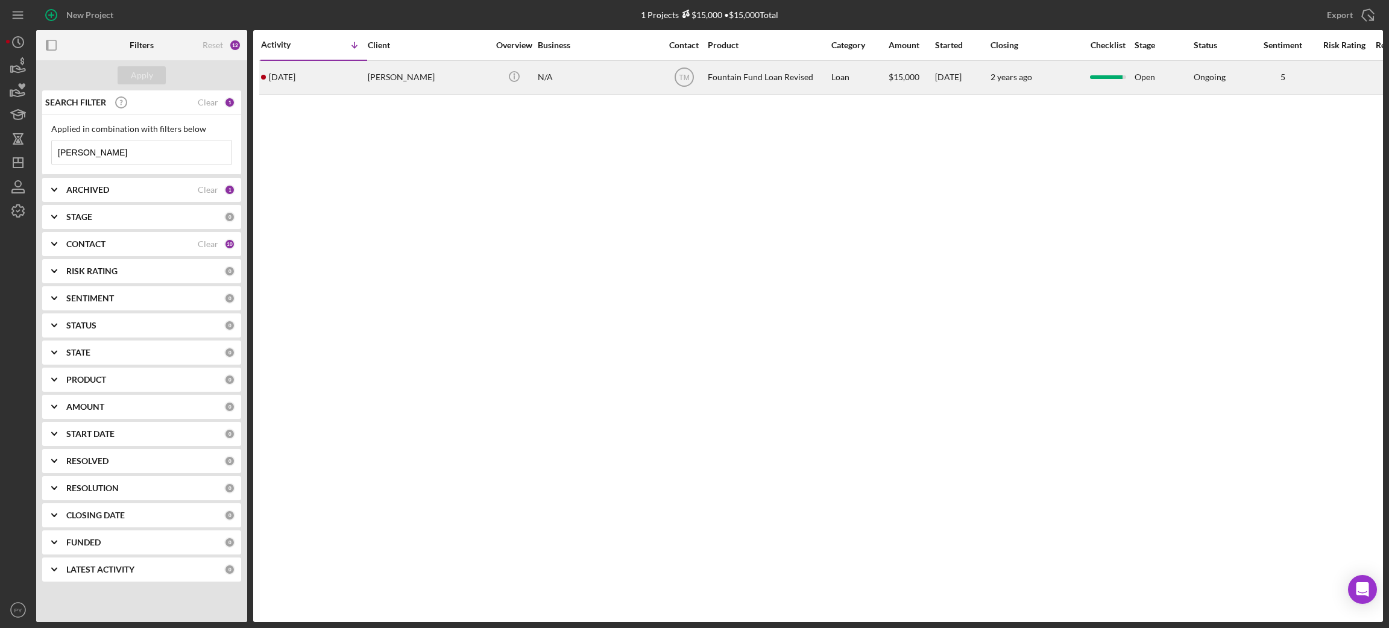  What do you see at coordinates (86, 244) in the screenshot?
I see `b: CONTACT` at bounding box center [86, 244].